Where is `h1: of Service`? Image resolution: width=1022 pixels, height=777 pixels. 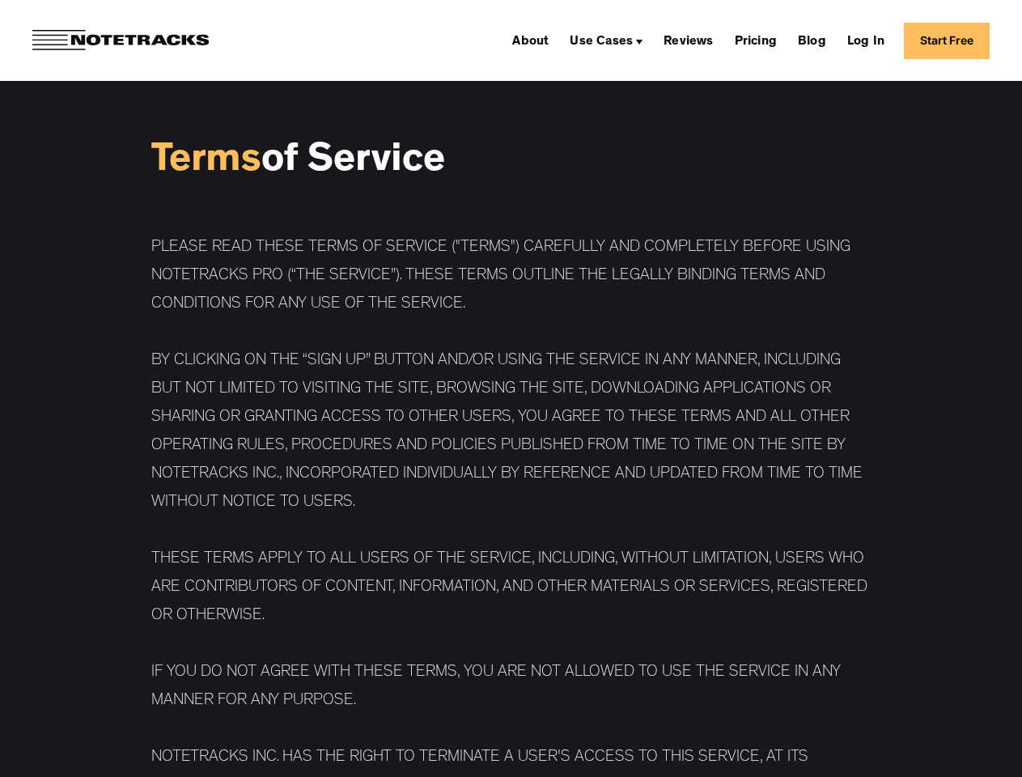
h1: of Service is located at coordinates (512, 163).